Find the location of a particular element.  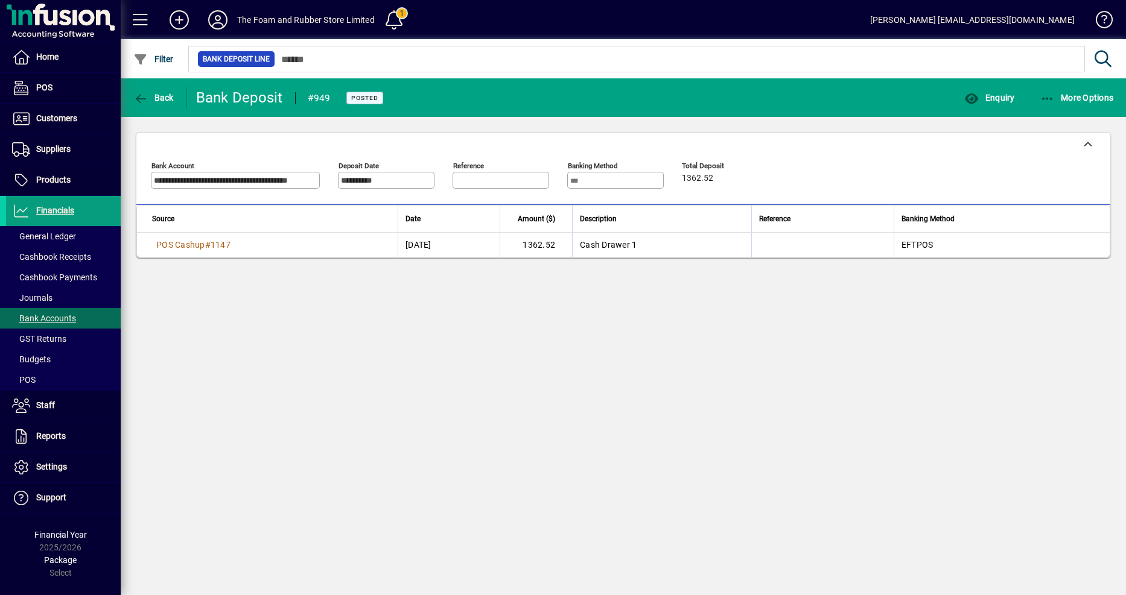

span: Total Deposit is located at coordinates (718, 166).